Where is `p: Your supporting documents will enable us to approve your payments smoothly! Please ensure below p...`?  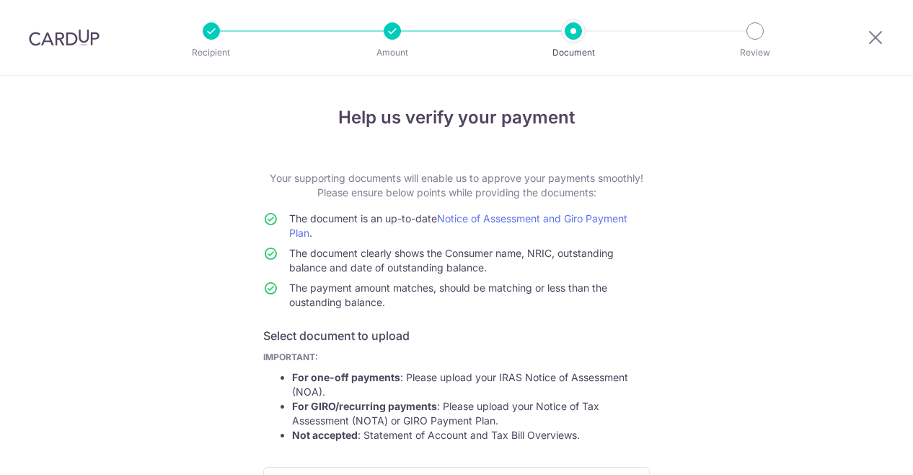
p: Your supporting documents will enable us to approve your payments smoothly! Please ensure below p... is located at coordinates (457, 185).